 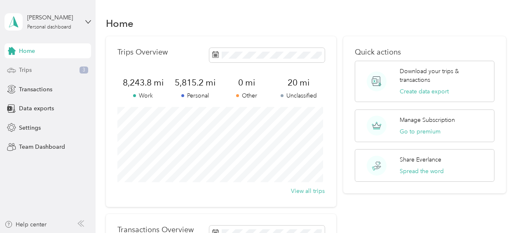 What do you see at coordinates (84, 70) in the screenshot?
I see `span: 3` at bounding box center [84, 70].